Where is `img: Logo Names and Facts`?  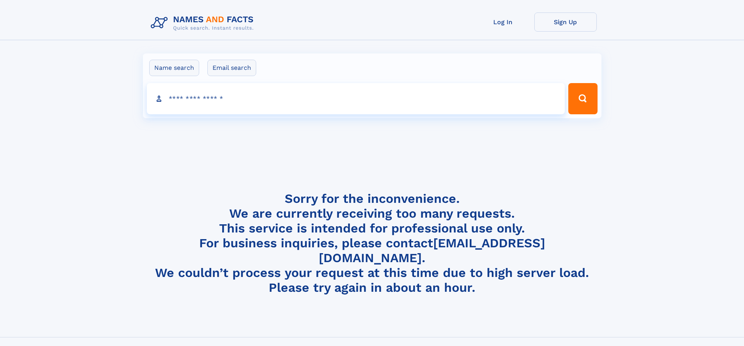
img: Logo Names and Facts is located at coordinates (204, 23).